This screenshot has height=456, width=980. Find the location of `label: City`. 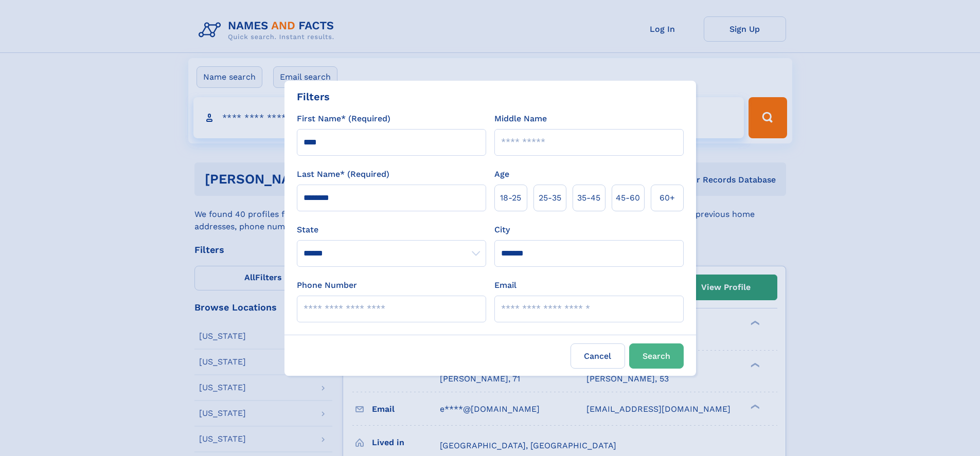

label: City is located at coordinates (502, 230).